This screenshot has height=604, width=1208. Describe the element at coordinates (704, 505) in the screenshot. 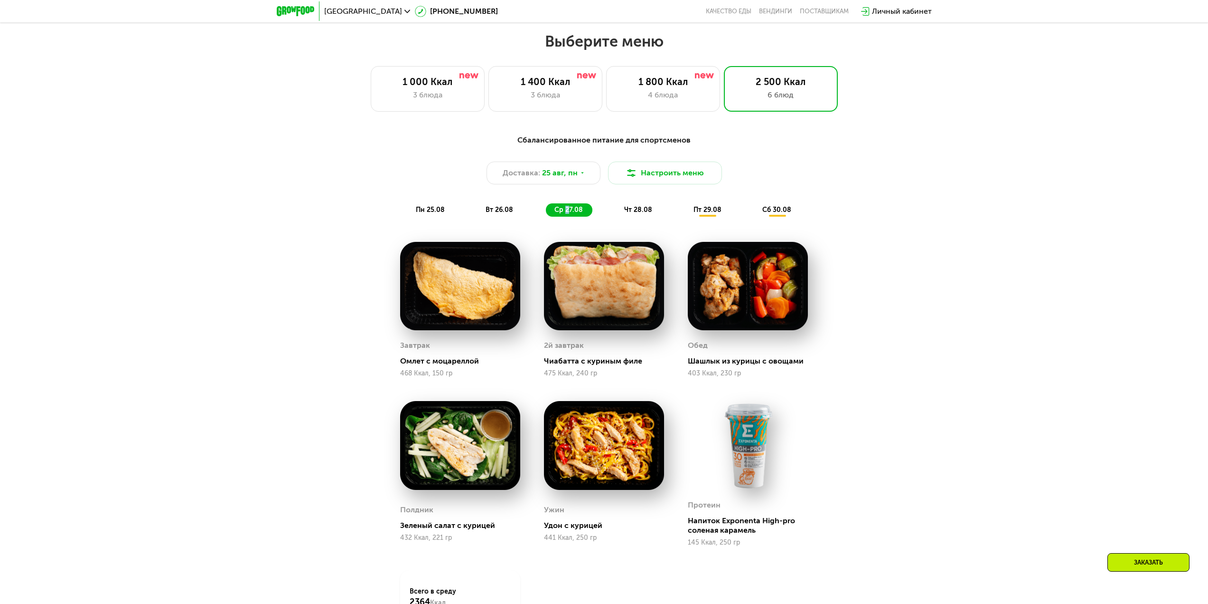

I see `div: Протеин` at that location.